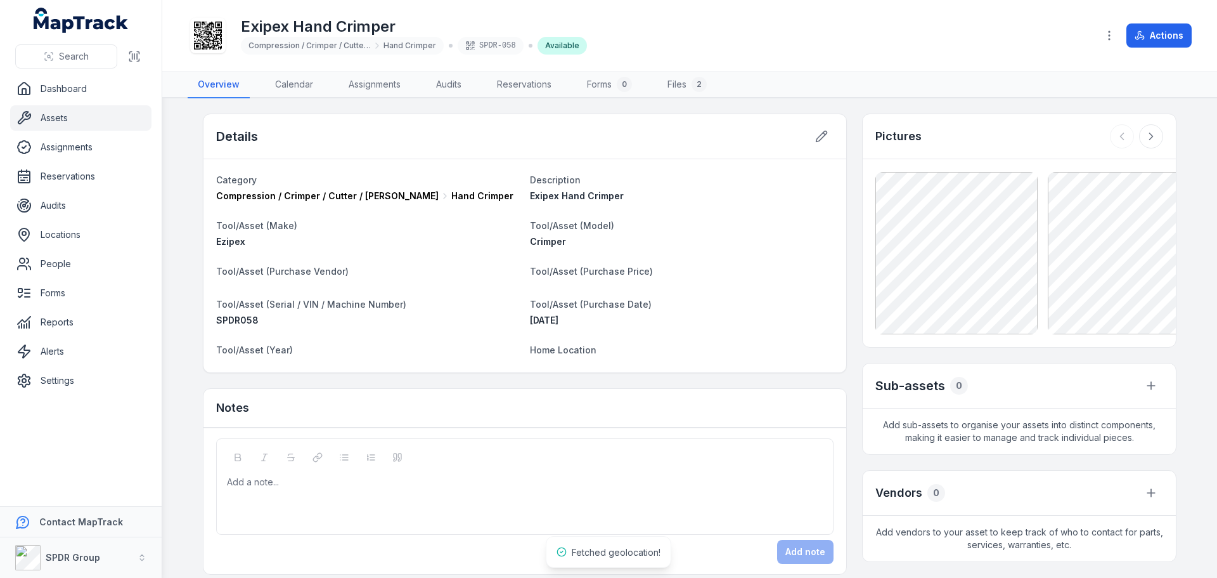  Describe the element at coordinates (81, 235) in the screenshot. I see `a: Locations` at that location.